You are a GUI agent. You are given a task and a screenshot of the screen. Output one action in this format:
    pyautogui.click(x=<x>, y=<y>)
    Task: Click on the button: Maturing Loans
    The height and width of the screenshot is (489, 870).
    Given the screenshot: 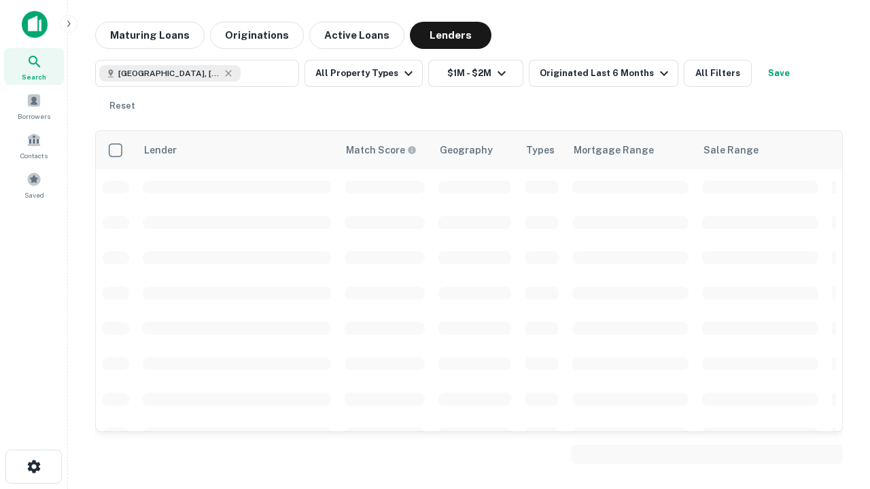 What is the action you would take?
    pyautogui.click(x=150, y=35)
    